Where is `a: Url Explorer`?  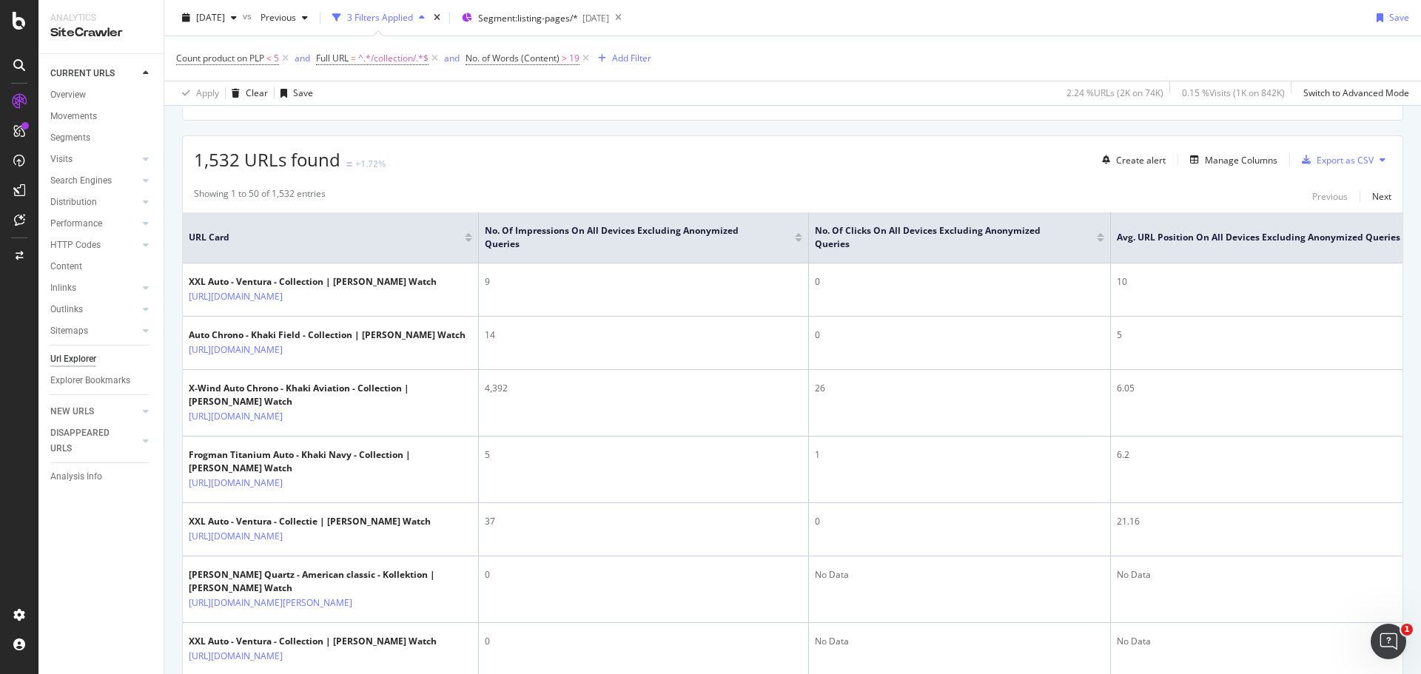 a: Url Explorer is located at coordinates (101, 359).